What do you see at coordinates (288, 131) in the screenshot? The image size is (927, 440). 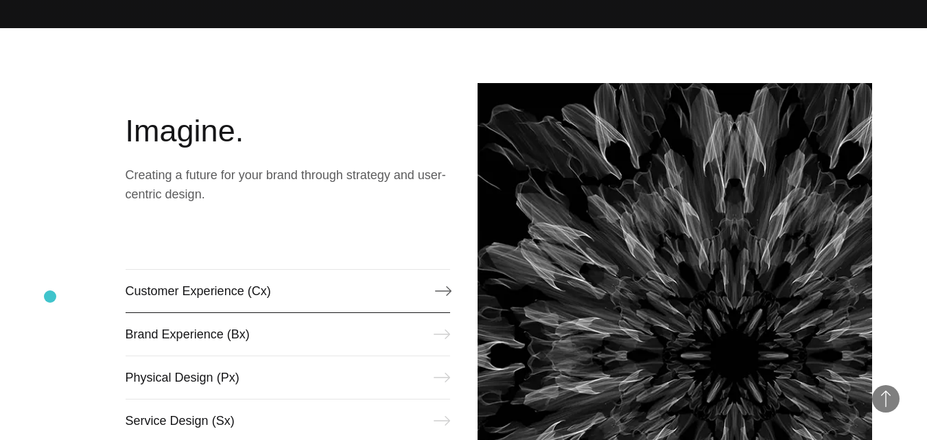 I see `h2: Imagine.` at bounding box center [288, 131].